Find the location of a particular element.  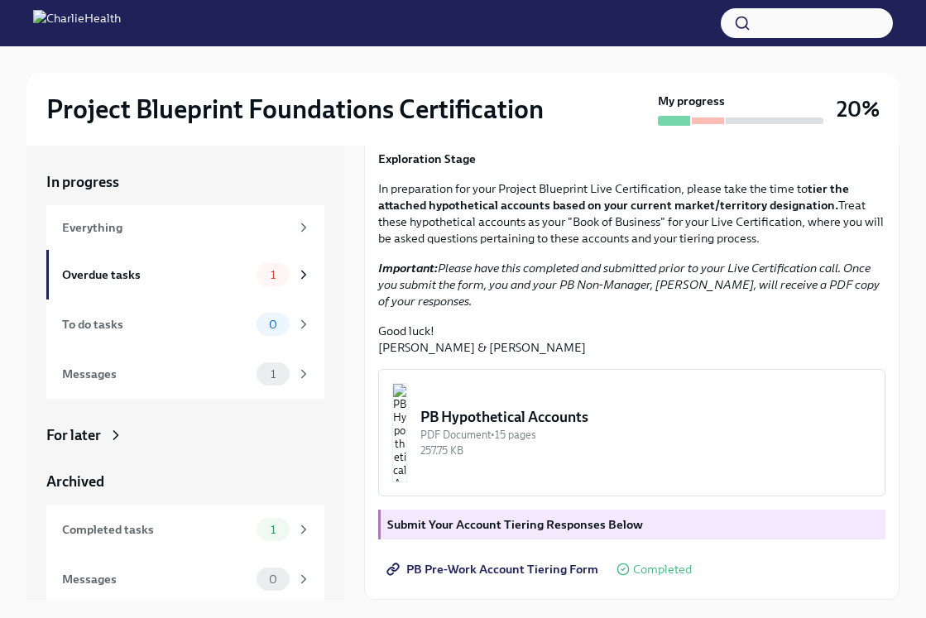

a: To do tasks0 is located at coordinates (185, 324).